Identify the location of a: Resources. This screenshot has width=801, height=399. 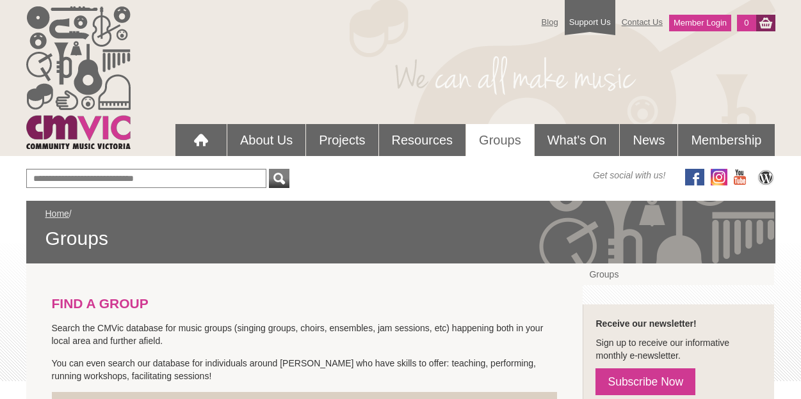
(422, 140).